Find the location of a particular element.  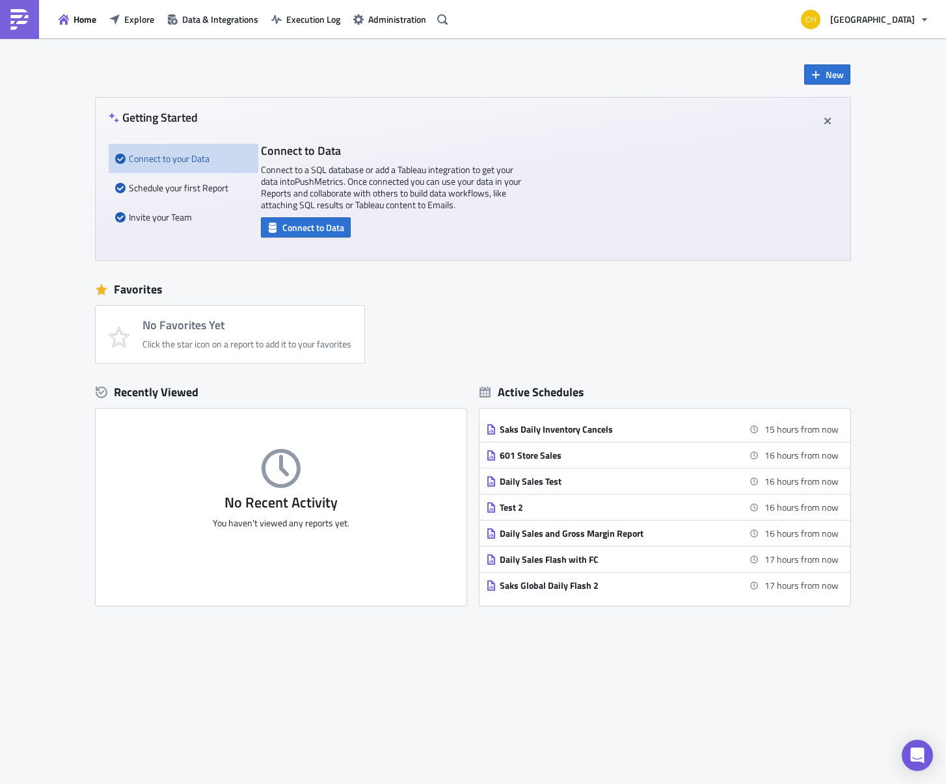

a: Saks Global Daily Flash 217 hours from now is located at coordinates (663, 585).